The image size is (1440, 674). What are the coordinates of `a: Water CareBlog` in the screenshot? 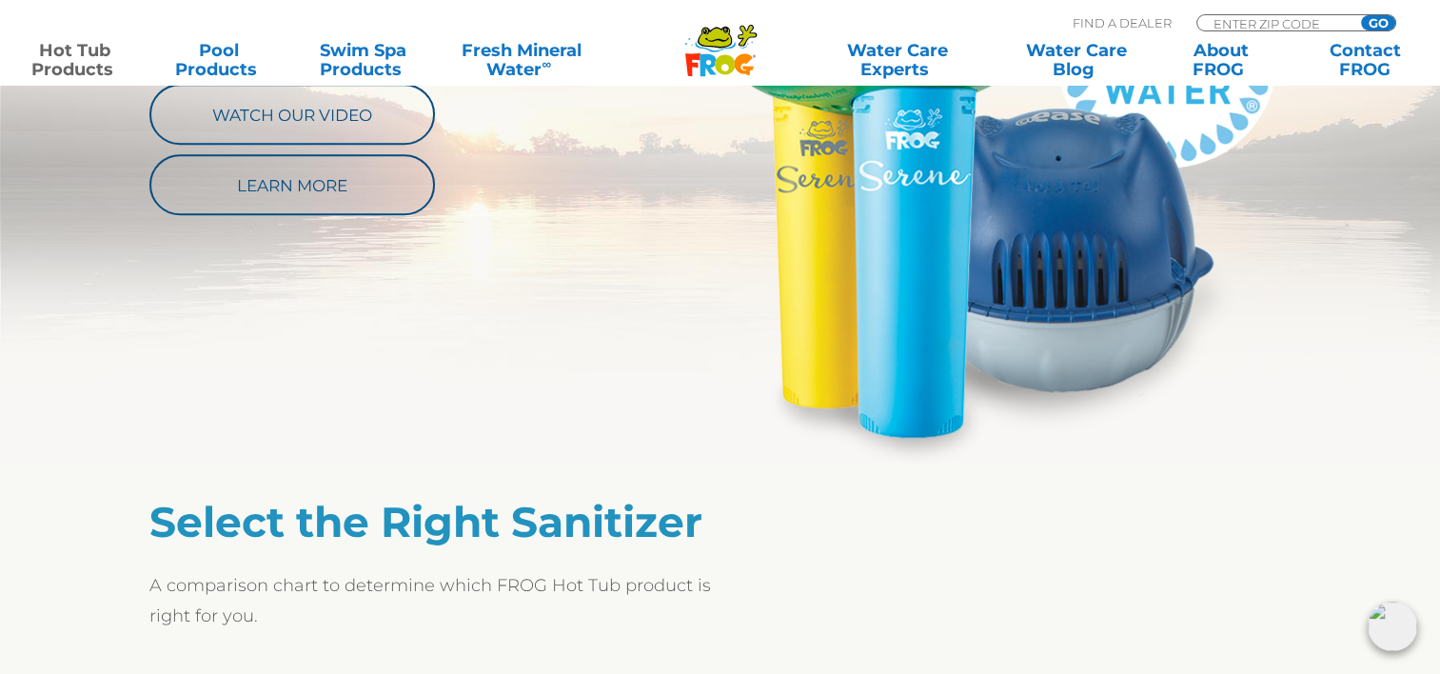 It's located at (1077, 60).